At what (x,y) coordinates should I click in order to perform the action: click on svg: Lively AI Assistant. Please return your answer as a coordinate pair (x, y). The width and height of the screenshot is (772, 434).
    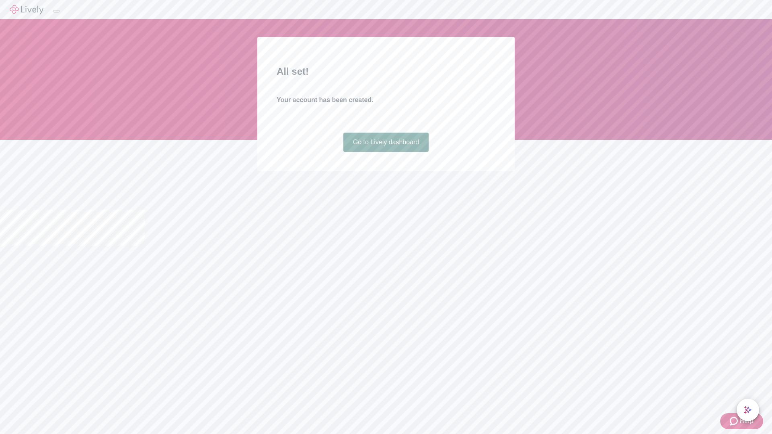
    Looking at the image, I should click on (748, 410).